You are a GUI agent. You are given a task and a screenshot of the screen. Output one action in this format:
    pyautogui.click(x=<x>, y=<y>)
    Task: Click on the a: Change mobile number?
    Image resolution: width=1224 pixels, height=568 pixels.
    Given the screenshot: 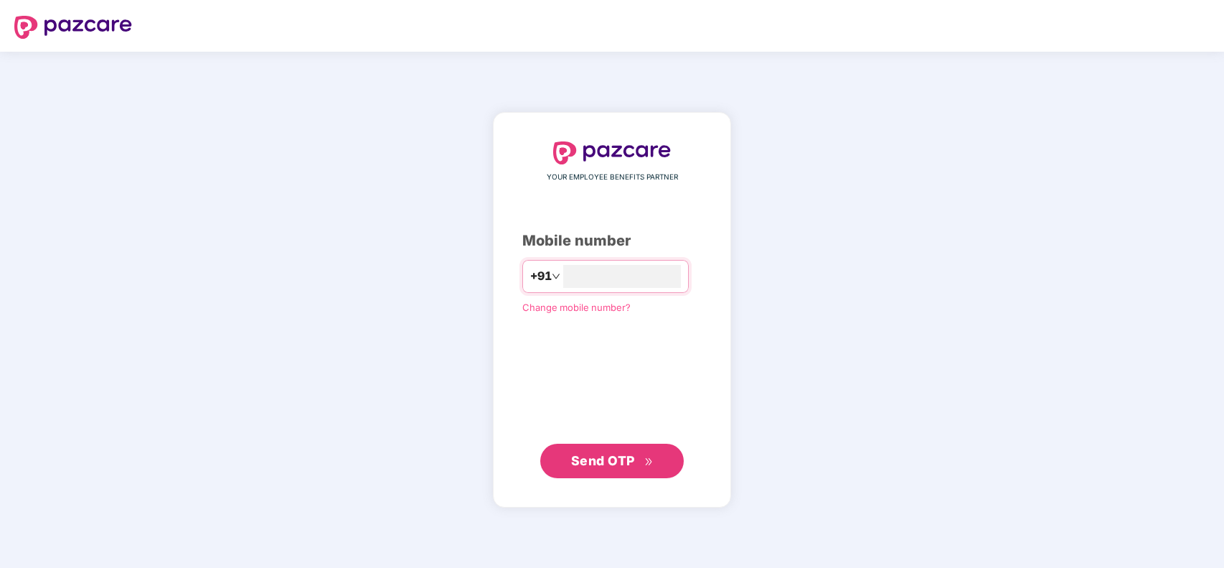 What is the action you would take?
    pyautogui.click(x=576, y=307)
    